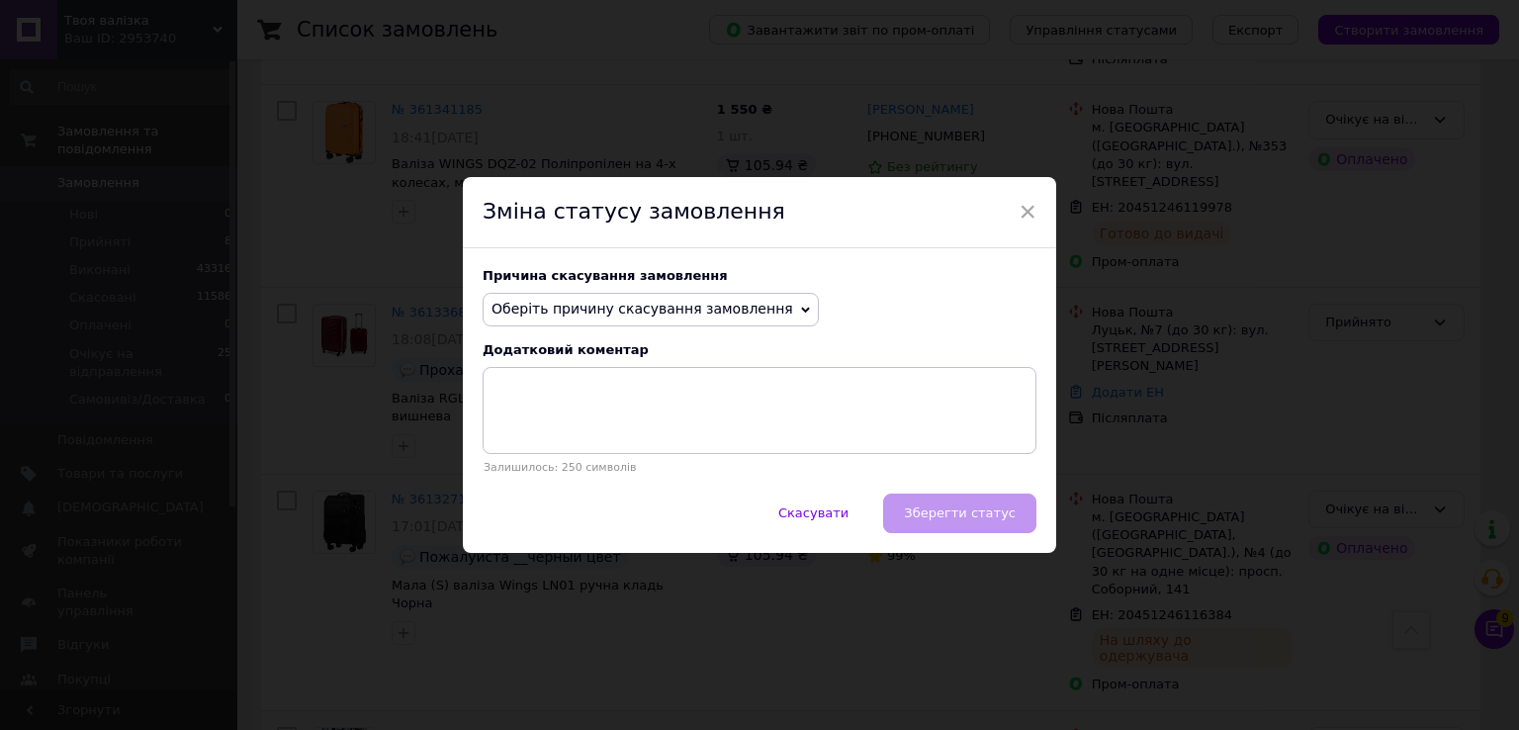 Image resolution: width=1519 pixels, height=730 pixels. I want to click on span: Оберіть причину скасування замовлення, so click(642, 309).